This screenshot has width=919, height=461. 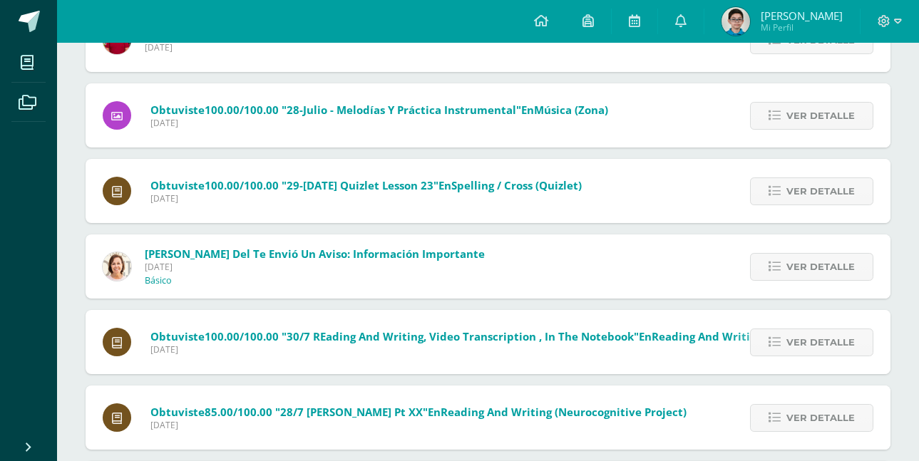 I want to click on span: Mi Perfil, so click(x=801, y=27).